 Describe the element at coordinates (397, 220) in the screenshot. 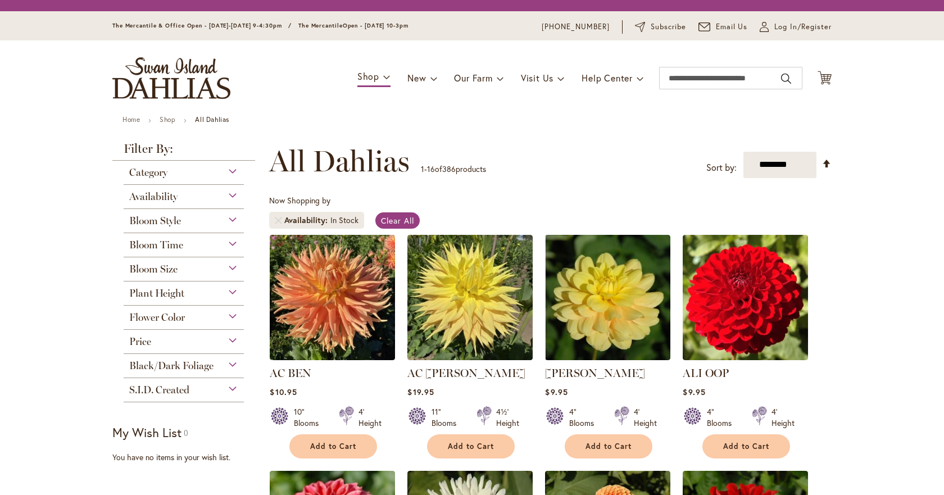

I see `a: Clear All` at that location.